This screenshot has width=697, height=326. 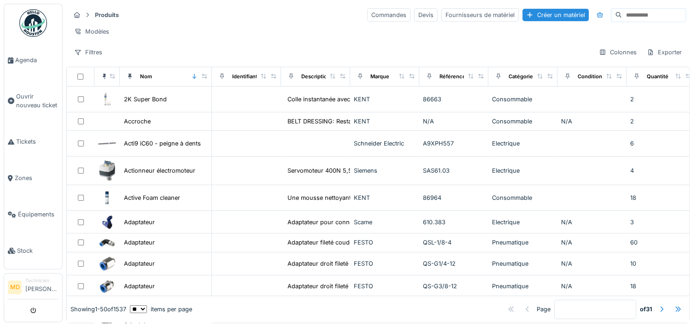 What do you see at coordinates (661, 222) in the screenshot?
I see `div: 3` at bounding box center [661, 222].